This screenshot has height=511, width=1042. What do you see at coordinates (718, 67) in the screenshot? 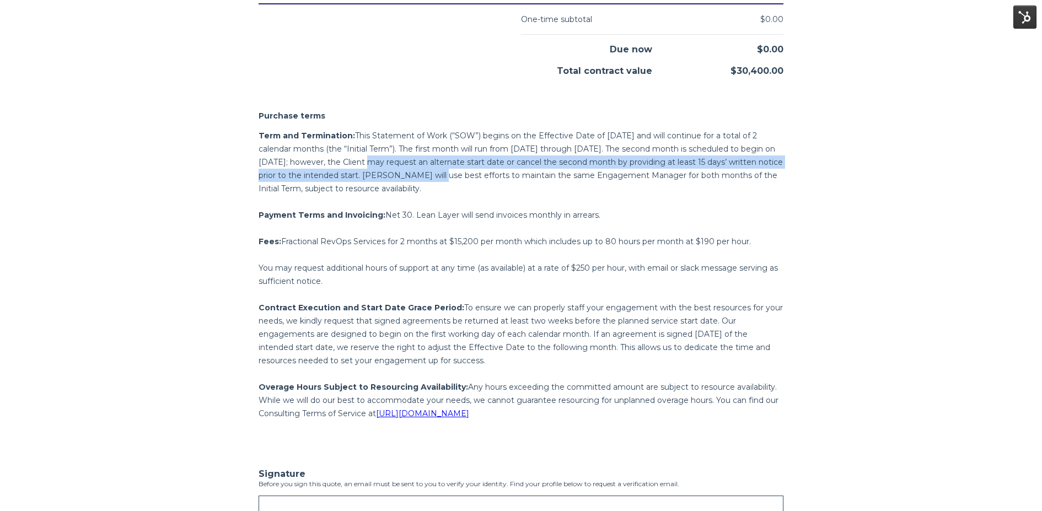
I see `div: $30,400.00` at bounding box center [718, 67].